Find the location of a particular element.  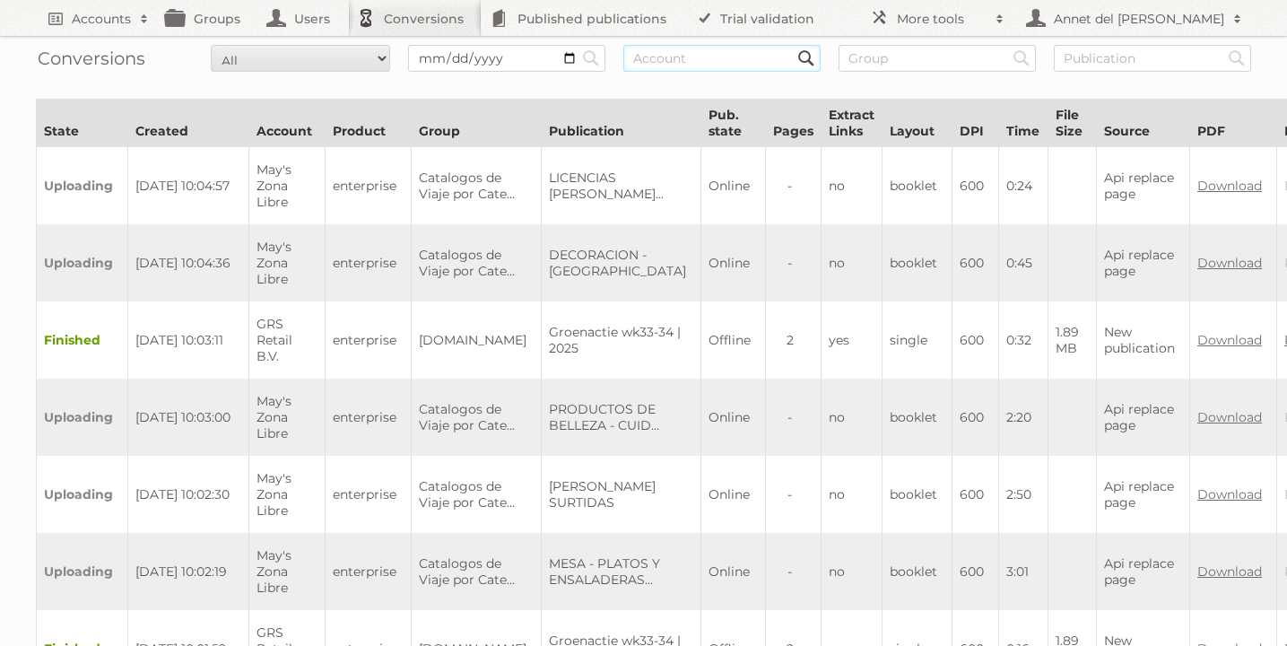

td: Finished is located at coordinates (83, 340).